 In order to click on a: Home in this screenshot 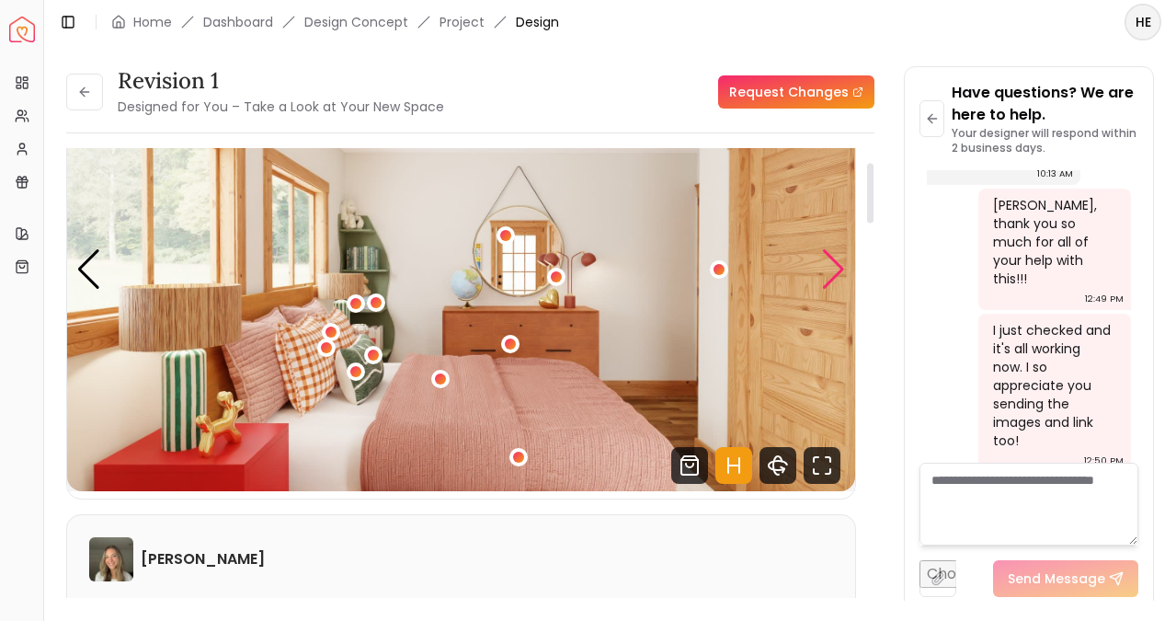, I will do `click(153, 22)`.